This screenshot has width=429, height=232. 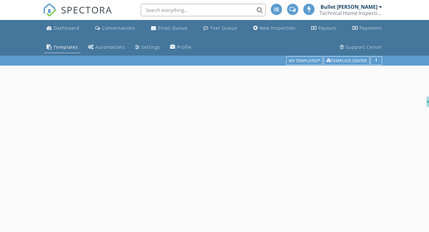 I want to click on a: Support Center, so click(x=361, y=47).